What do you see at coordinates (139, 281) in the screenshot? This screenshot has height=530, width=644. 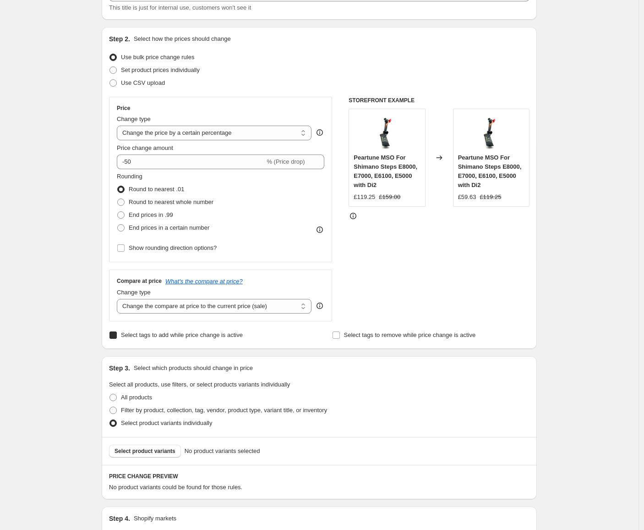 I see `h3: Compare at price` at bounding box center [139, 281].